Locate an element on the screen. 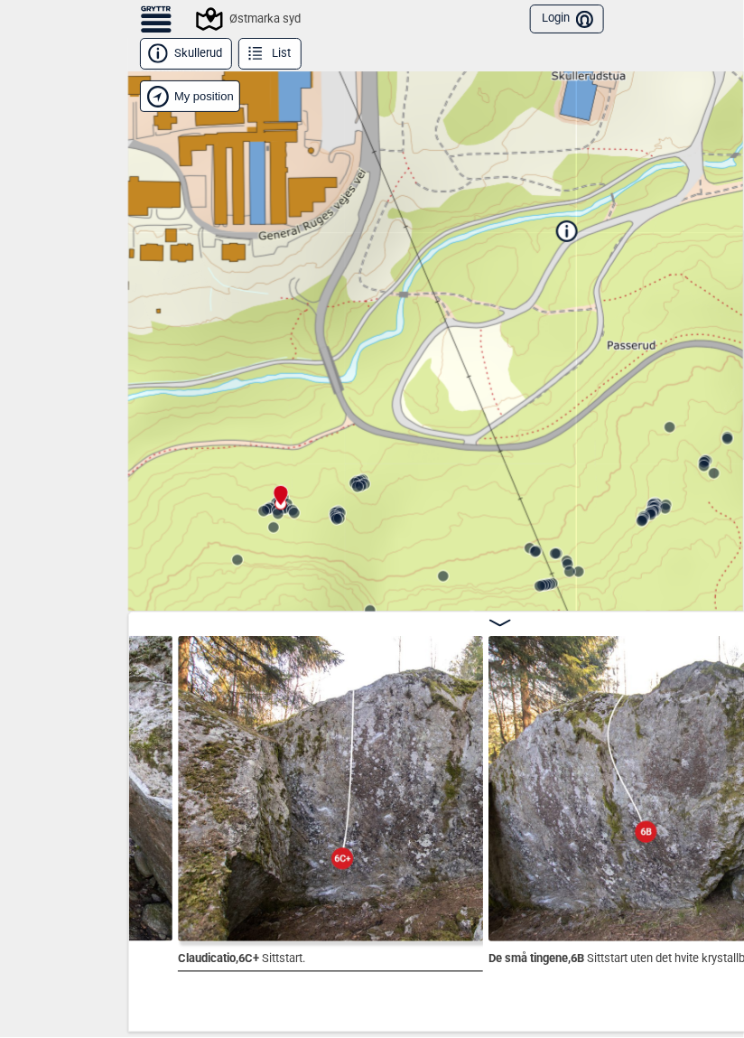 This screenshot has width=744, height=1038. button: Skullerud is located at coordinates (186, 53).